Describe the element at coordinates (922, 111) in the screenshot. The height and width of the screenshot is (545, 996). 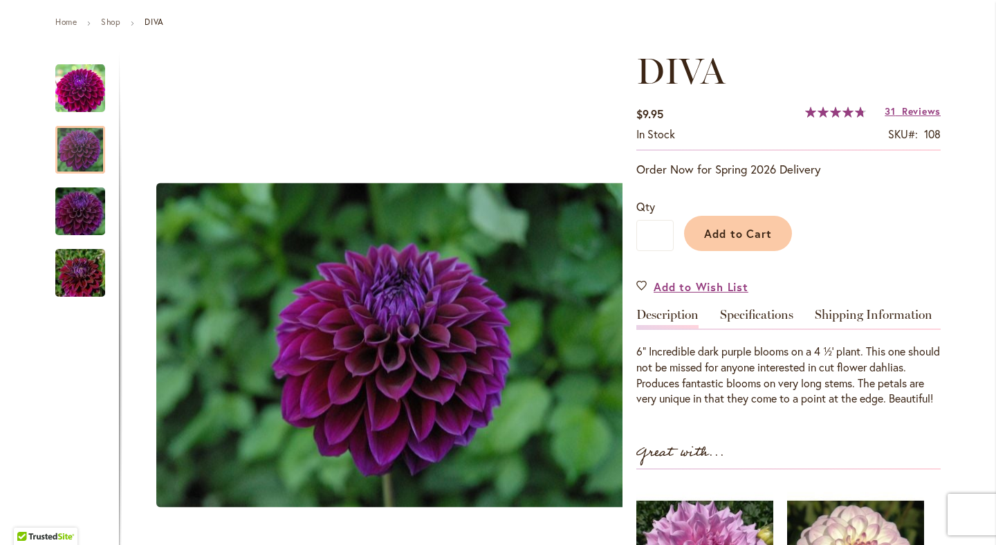
I see `span: Reviews` at that location.